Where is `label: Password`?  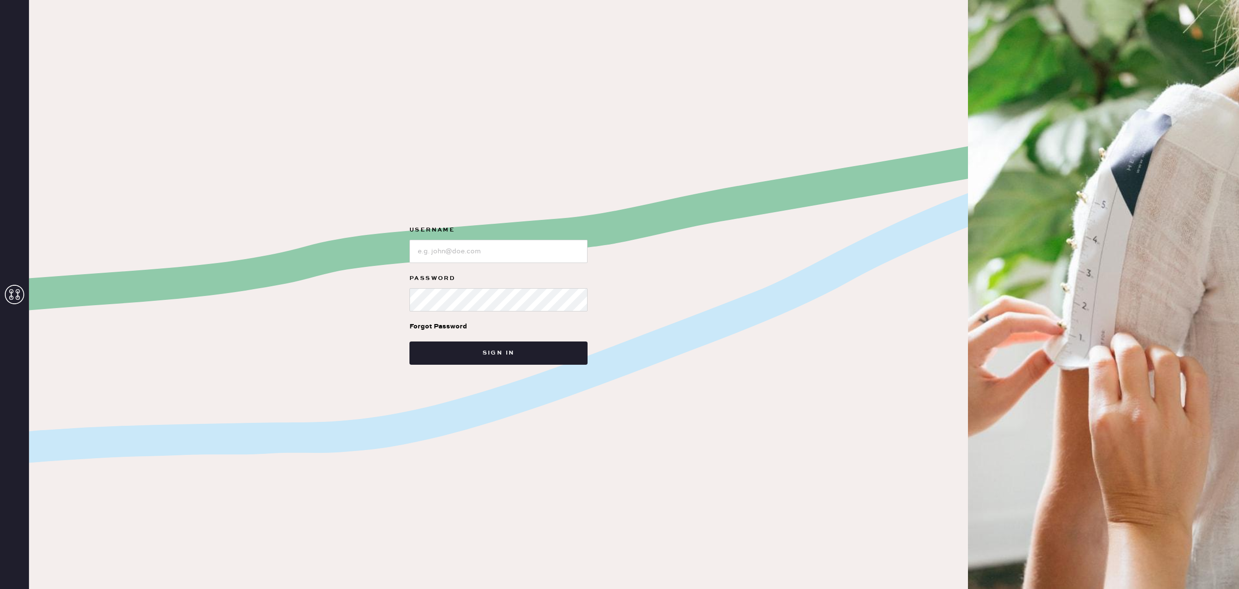 label: Password is located at coordinates (499, 278).